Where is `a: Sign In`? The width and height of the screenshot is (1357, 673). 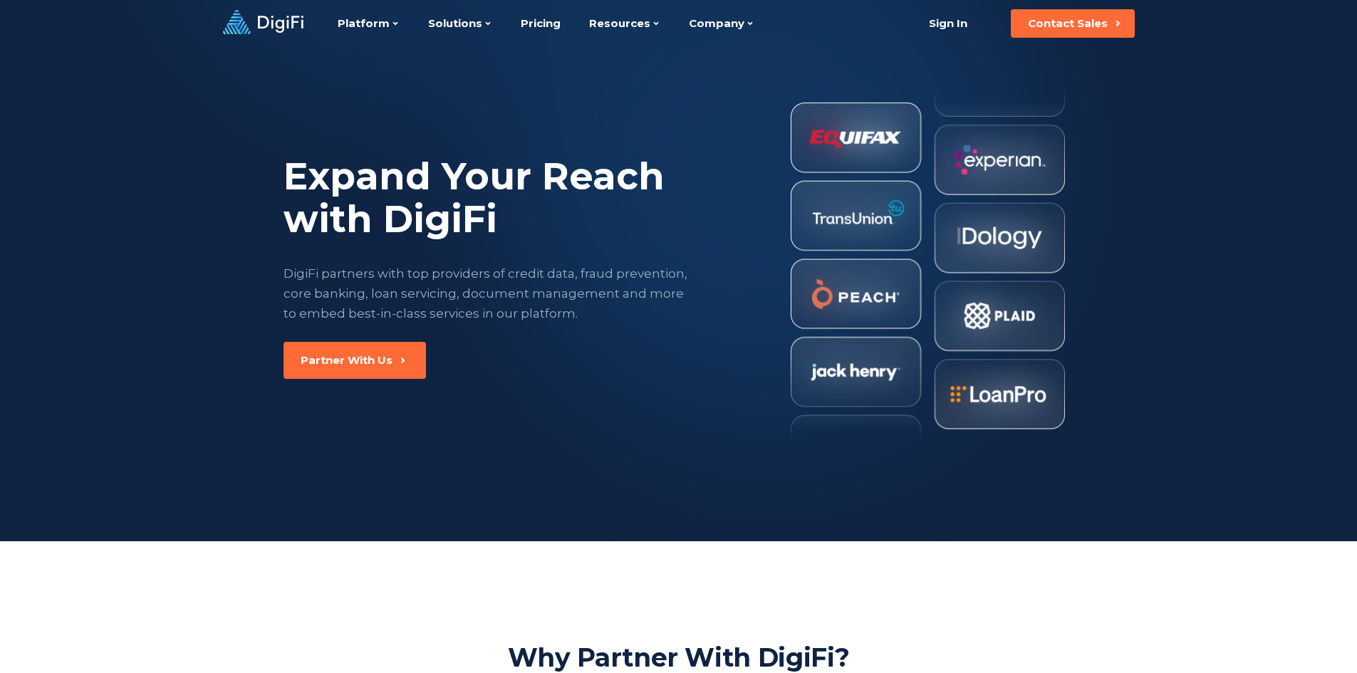
a: Sign In is located at coordinates (948, 24).